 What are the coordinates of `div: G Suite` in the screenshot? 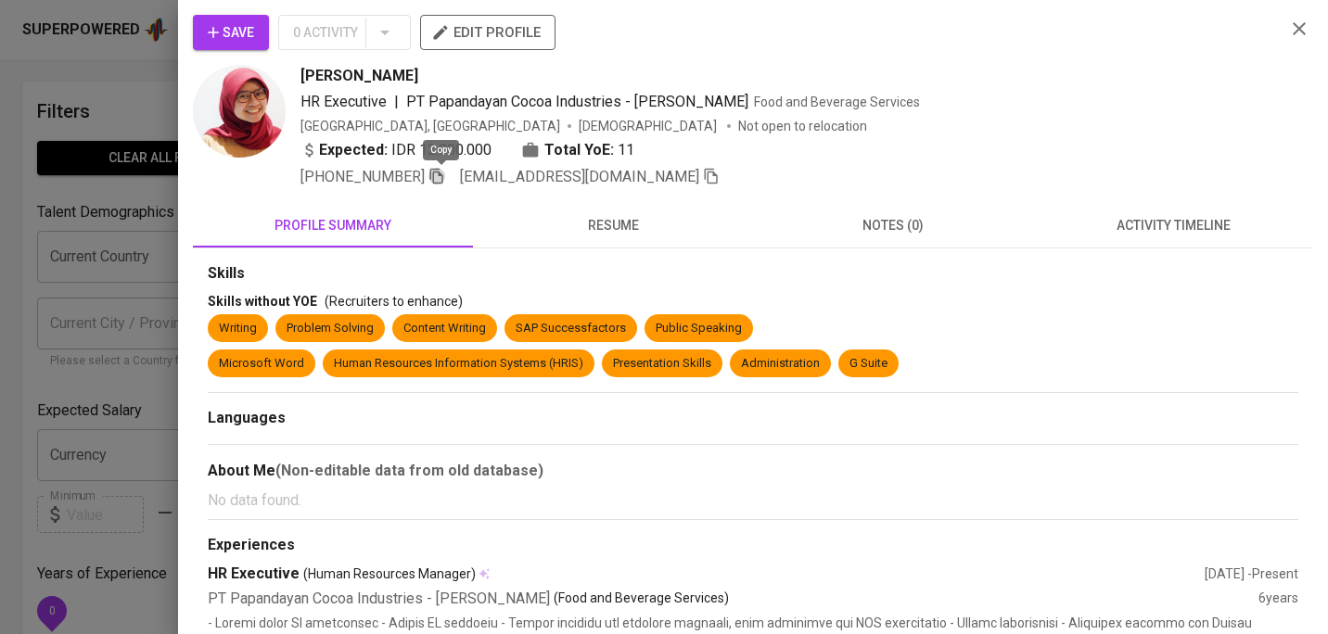 It's located at (868, 364).